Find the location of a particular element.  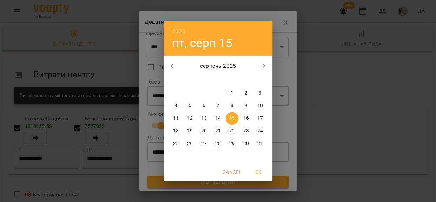

button: 18 is located at coordinates (176, 131).